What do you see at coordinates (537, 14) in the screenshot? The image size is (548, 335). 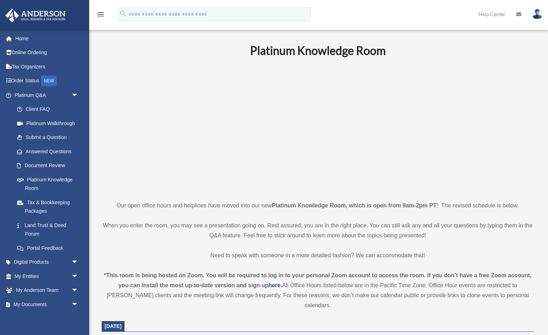 I see `img: User Pic` at bounding box center [537, 14].